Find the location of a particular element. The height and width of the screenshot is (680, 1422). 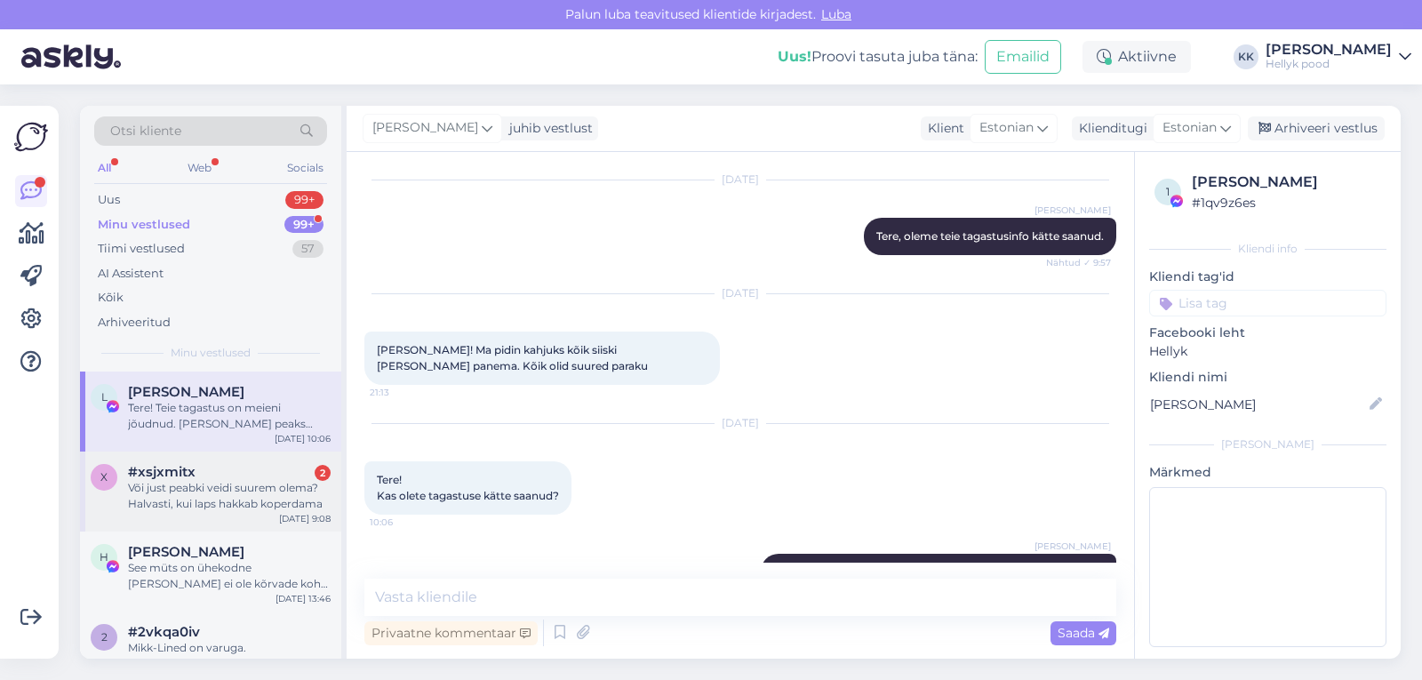

div: Arhiveeritud is located at coordinates (134, 323).